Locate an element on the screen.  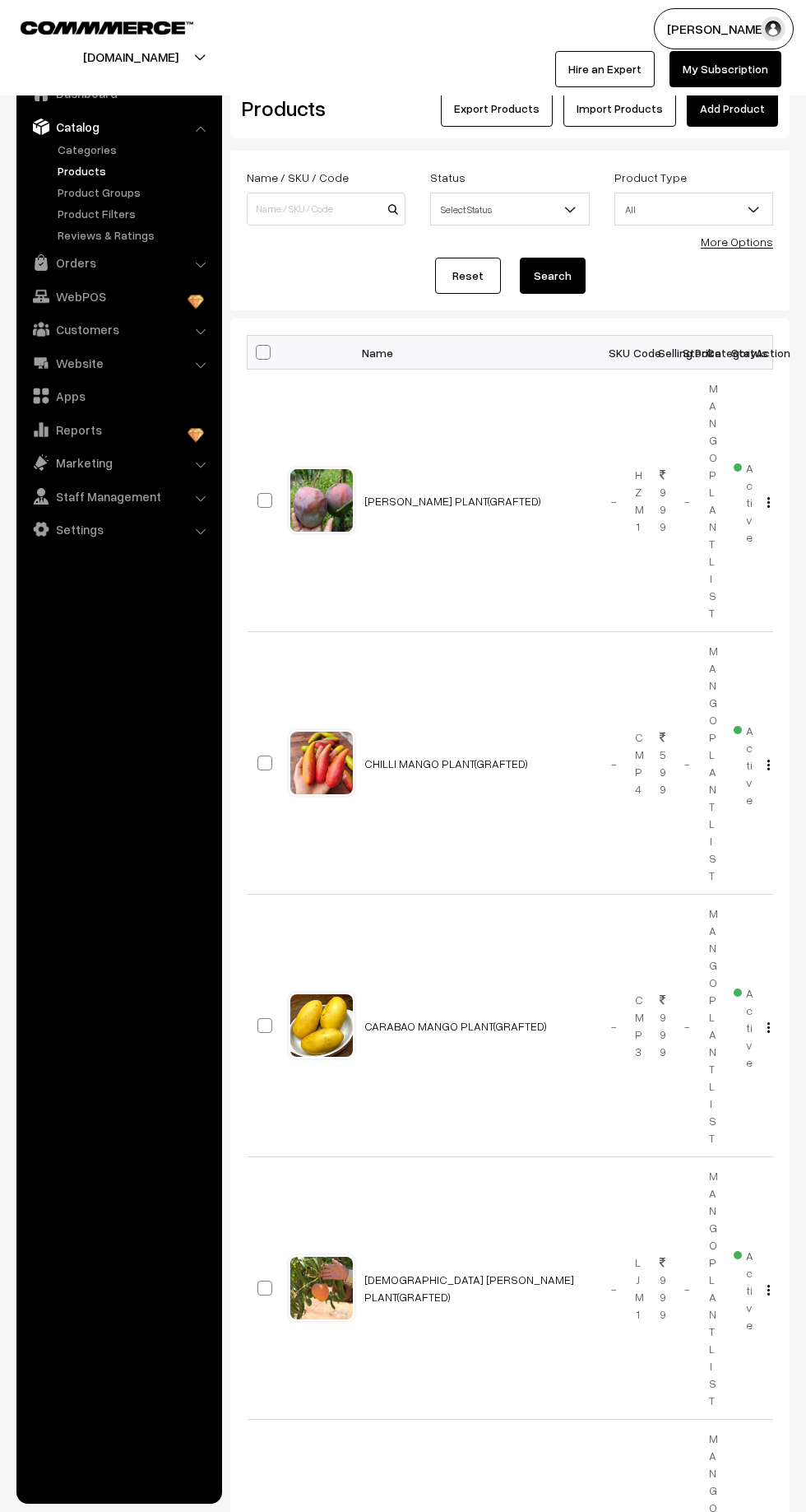
label: Product Type is located at coordinates (651, 177).